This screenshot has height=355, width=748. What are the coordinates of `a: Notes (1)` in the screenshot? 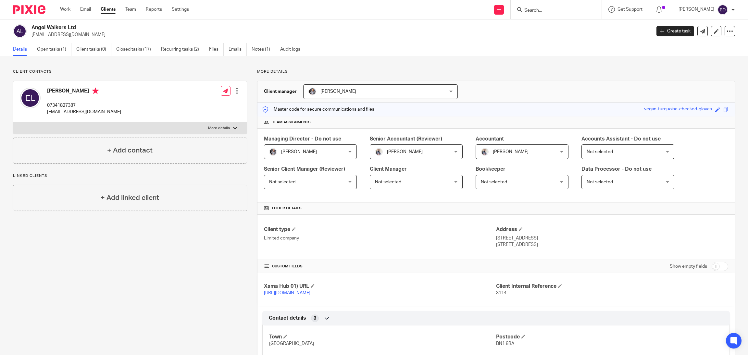 It's located at (263, 49).